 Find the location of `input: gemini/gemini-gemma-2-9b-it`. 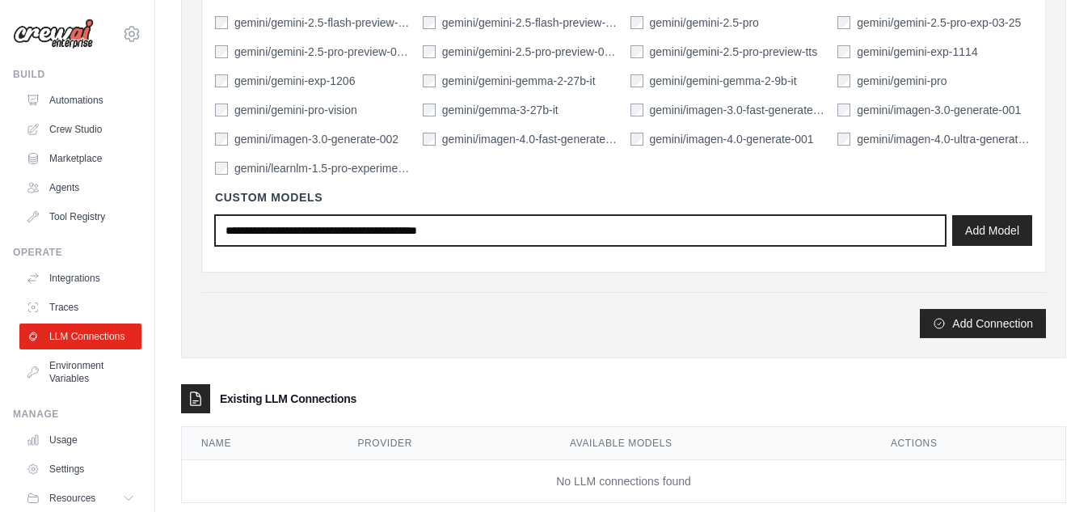

input: gemini/gemini-gemma-2-9b-it is located at coordinates (637, 81).